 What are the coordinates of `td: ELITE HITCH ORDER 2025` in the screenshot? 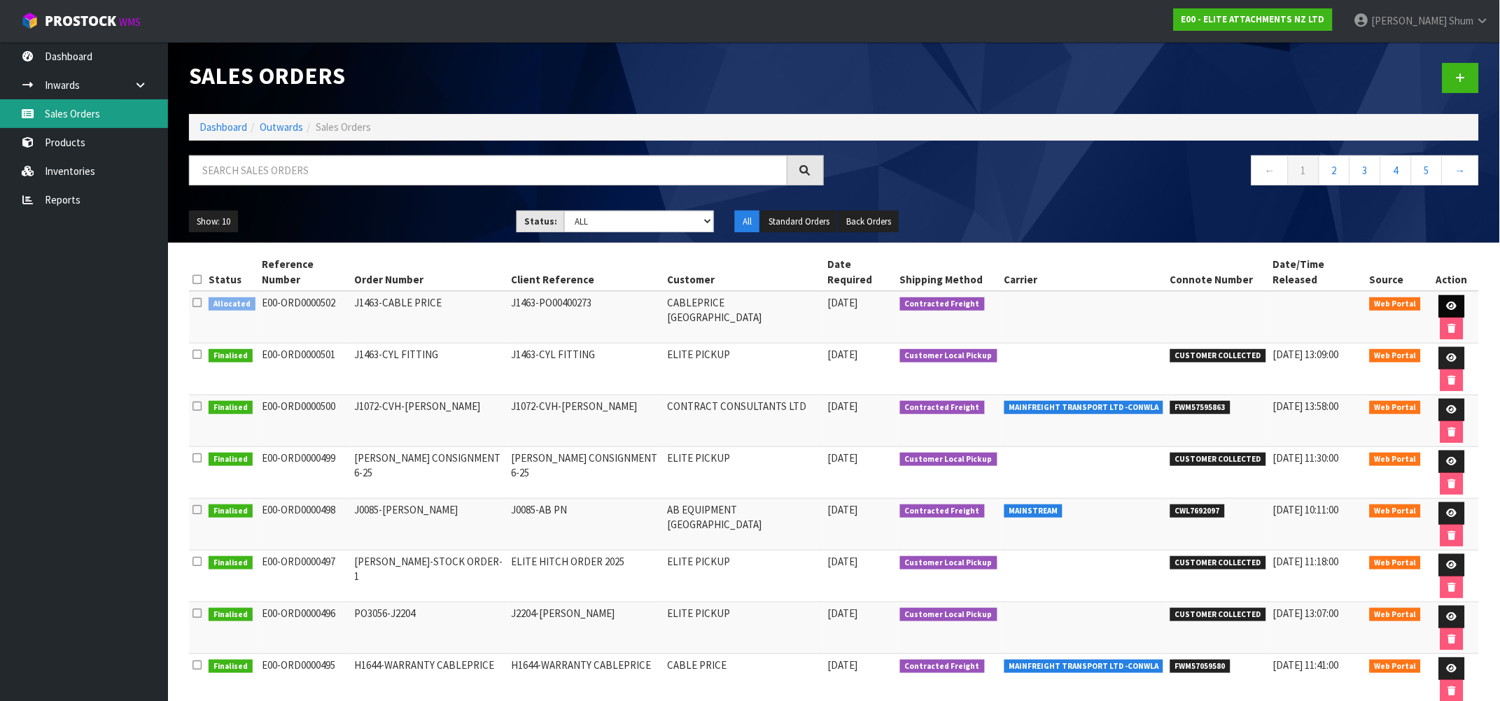 It's located at (585, 577).